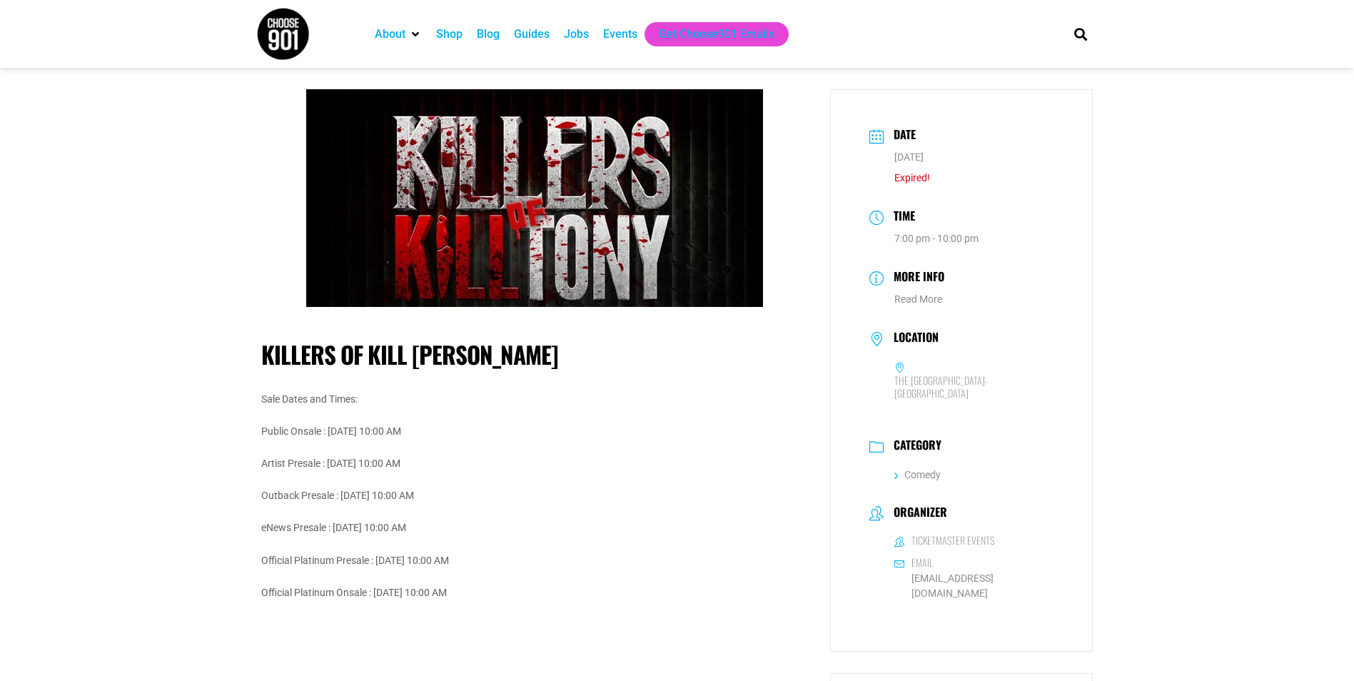  I want to click on img: Text says “Killers of Kill Tony” in large, distressed white and red letters with blood splatter o..., so click(535, 198).